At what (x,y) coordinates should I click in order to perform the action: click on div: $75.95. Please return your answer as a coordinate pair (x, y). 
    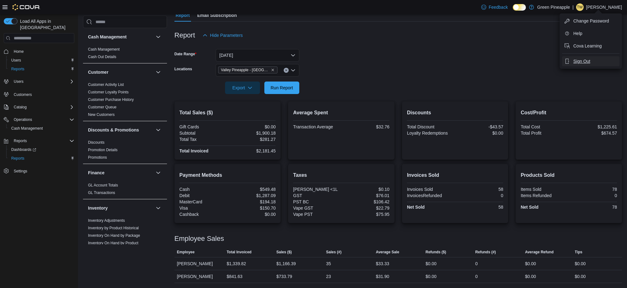
    Looking at the image, I should click on (366, 214).